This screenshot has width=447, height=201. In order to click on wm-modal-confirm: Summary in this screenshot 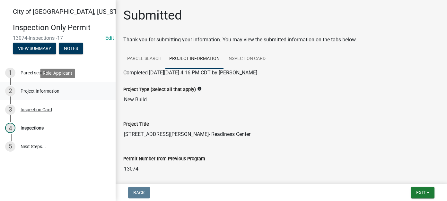, I will do `click(34, 49)`.